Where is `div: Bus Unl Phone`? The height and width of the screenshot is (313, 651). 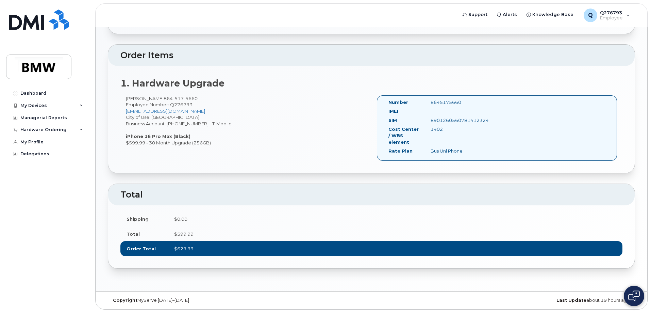 div: Bus Unl Phone is located at coordinates (455, 151).